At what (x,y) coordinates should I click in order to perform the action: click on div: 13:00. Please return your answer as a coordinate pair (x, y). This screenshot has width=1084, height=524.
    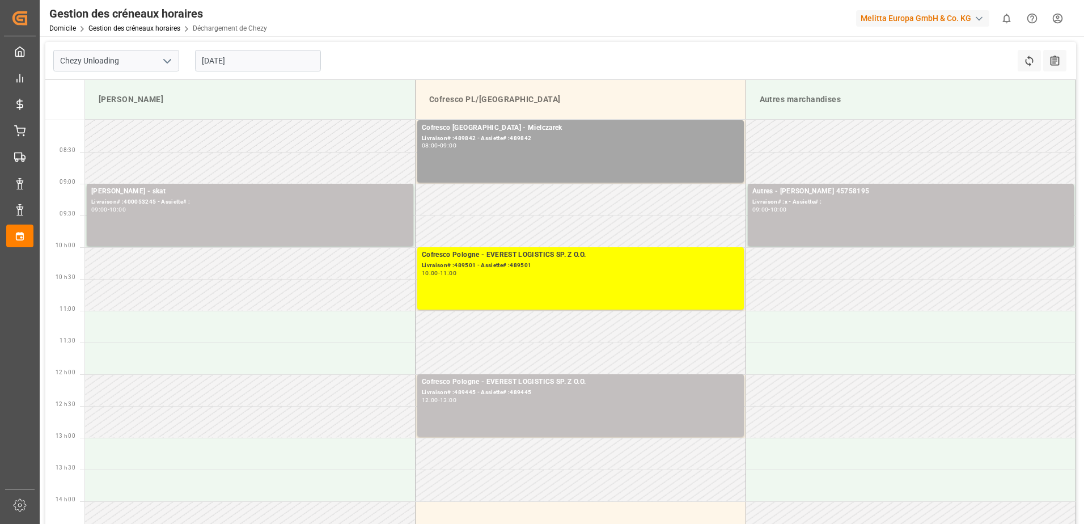
    Looking at the image, I should click on (448, 400).